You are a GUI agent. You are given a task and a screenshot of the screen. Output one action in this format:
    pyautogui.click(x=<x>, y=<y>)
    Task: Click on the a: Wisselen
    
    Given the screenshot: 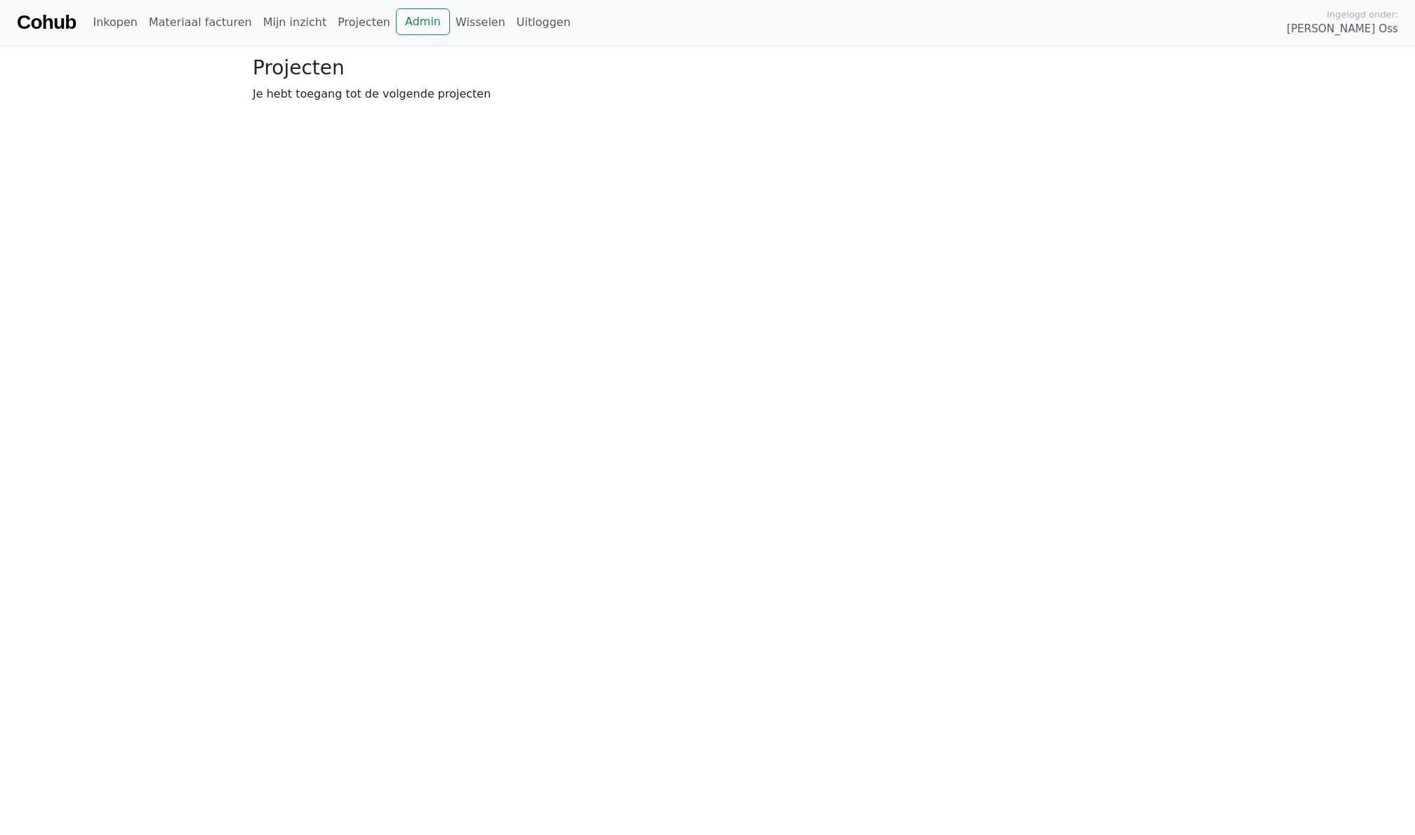 What is the action you would take?
    pyautogui.click(x=480, y=22)
    